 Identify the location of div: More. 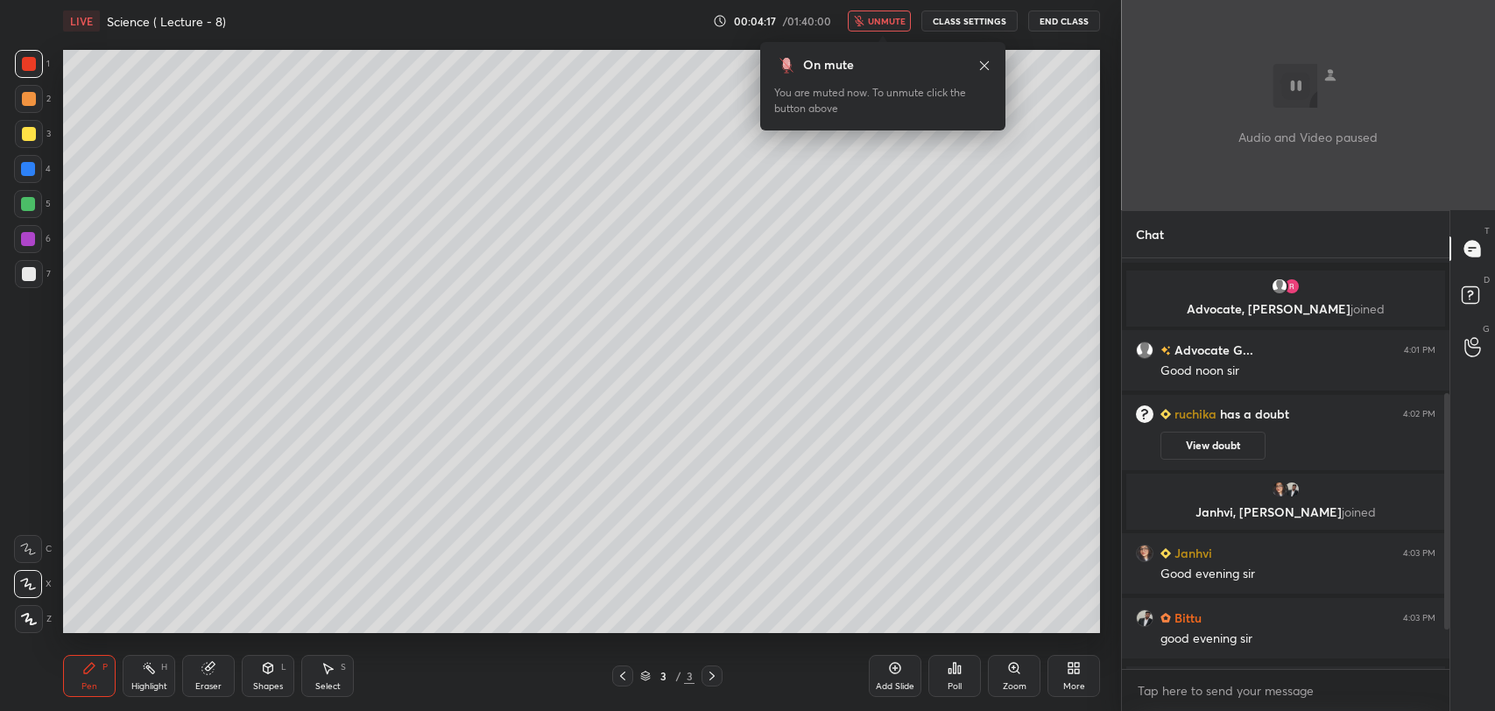
(1074, 687).